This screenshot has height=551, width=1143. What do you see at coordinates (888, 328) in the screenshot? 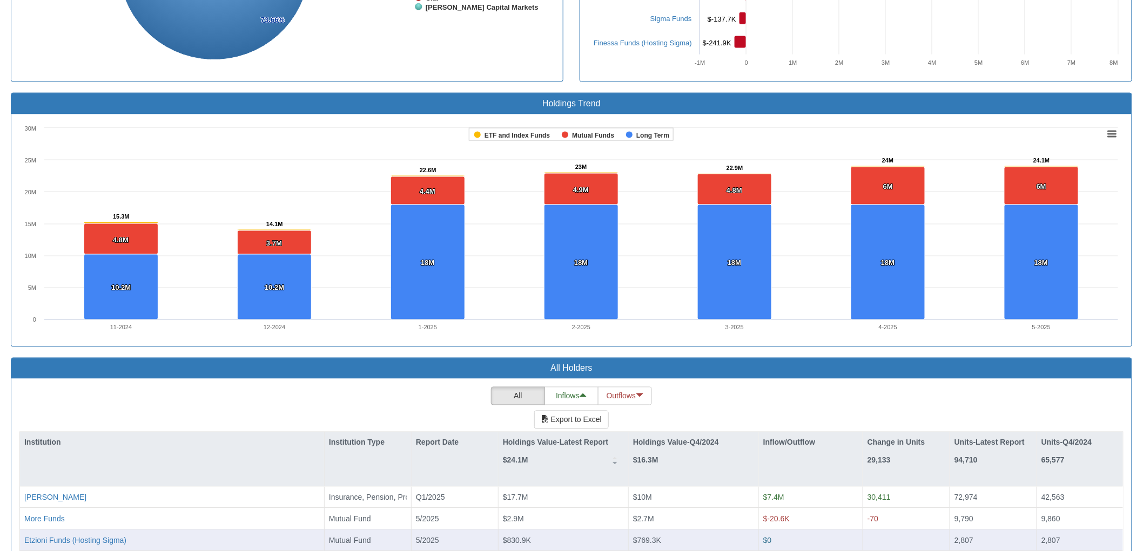
I see `text: 4-2025` at bounding box center [888, 328].